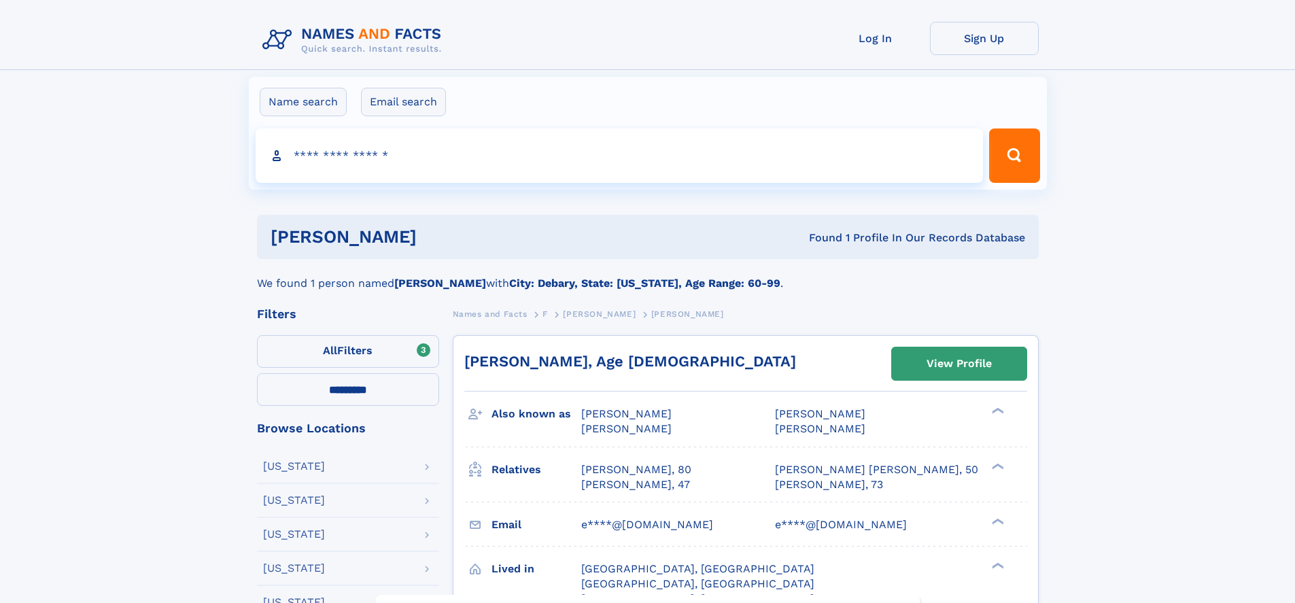 The image size is (1295, 603). What do you see at coordinates (984, 38) in the screenshot?
I see `a: Sign Up` at bounding box center [984, 38].